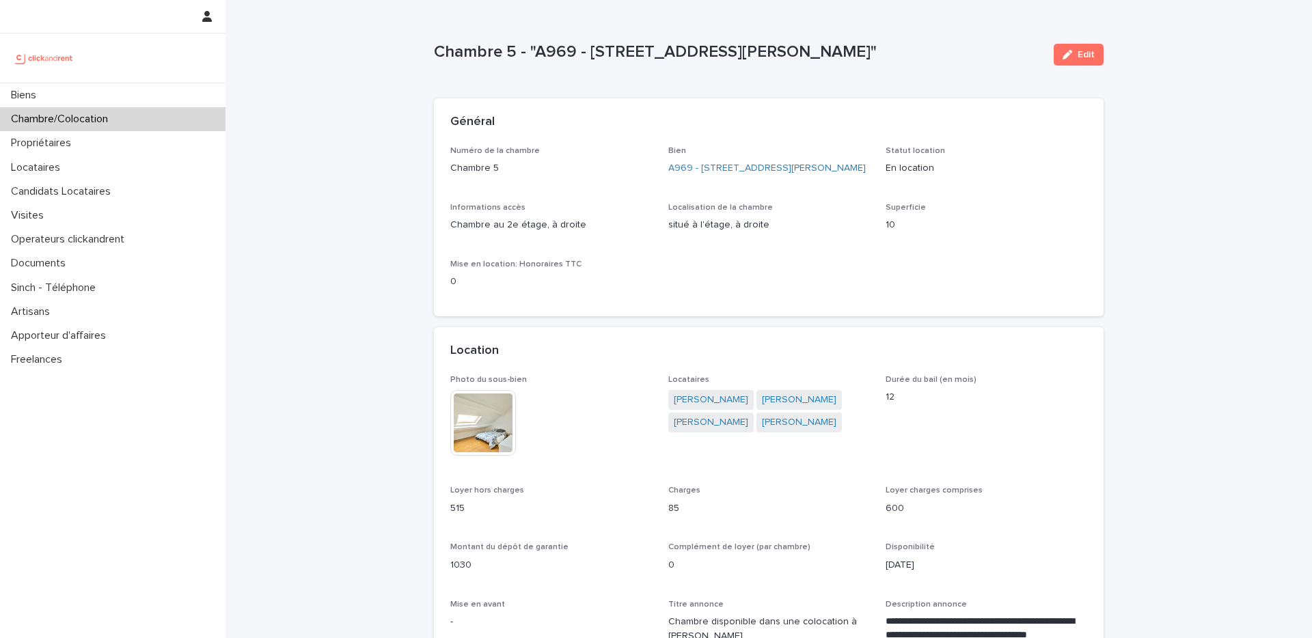  What do you see at coordinates (696, 605) in the screenshot?
I see `span: Titre annonce` at bounding box center [696, 605].